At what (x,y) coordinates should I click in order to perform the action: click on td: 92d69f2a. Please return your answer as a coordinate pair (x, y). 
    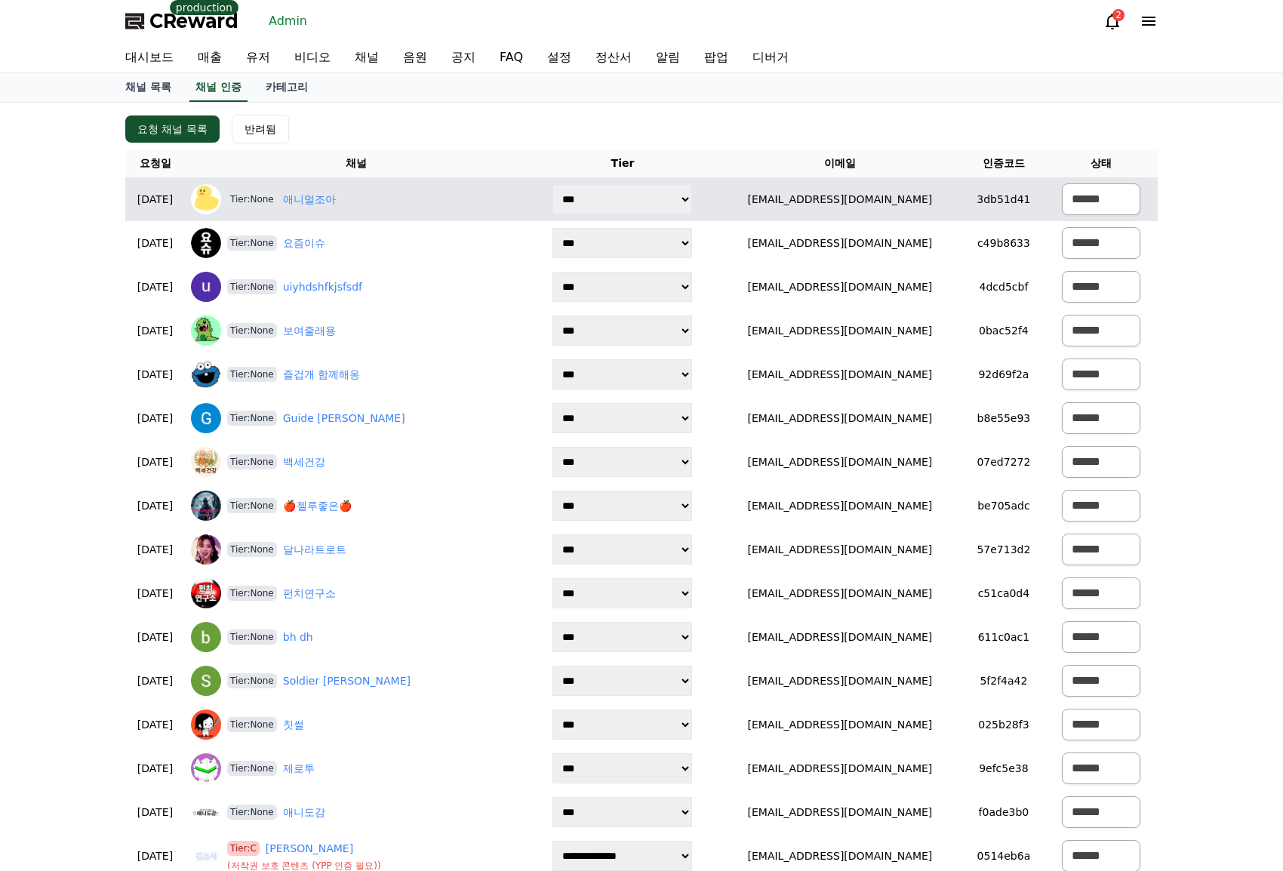
    Looking at the image, I should click on (1003, 374).